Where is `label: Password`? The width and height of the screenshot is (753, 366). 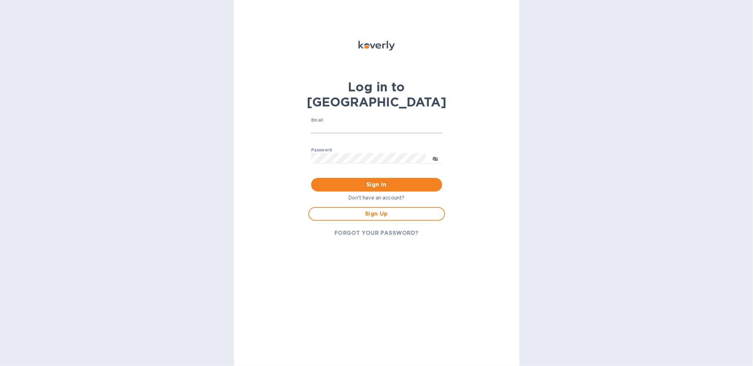 label: Password is located at coordinates (322, 150).